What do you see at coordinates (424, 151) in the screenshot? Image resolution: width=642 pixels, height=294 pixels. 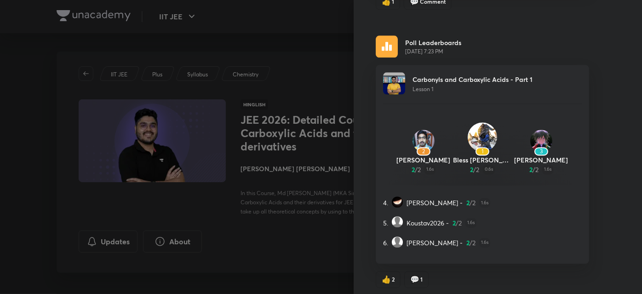 I see `div: 2` at bounding box center [424, 151].